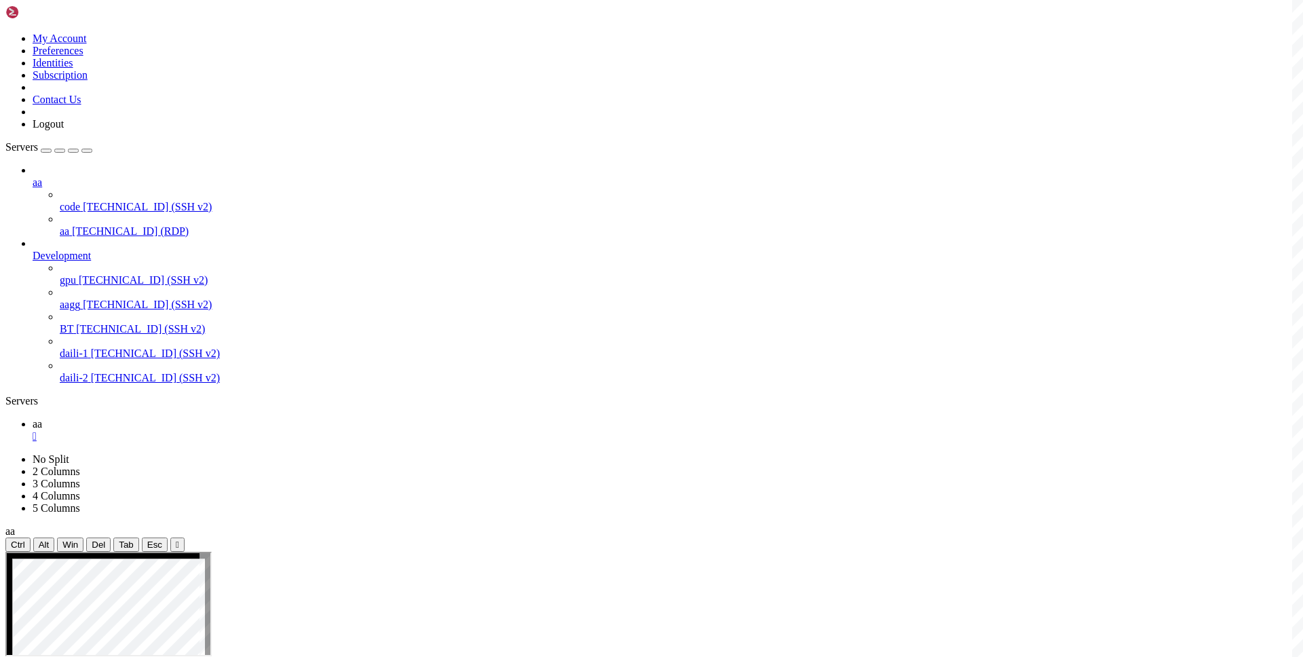 This screenshot has width=1303, height=657. I want to click on span: code, so click(70, 206).